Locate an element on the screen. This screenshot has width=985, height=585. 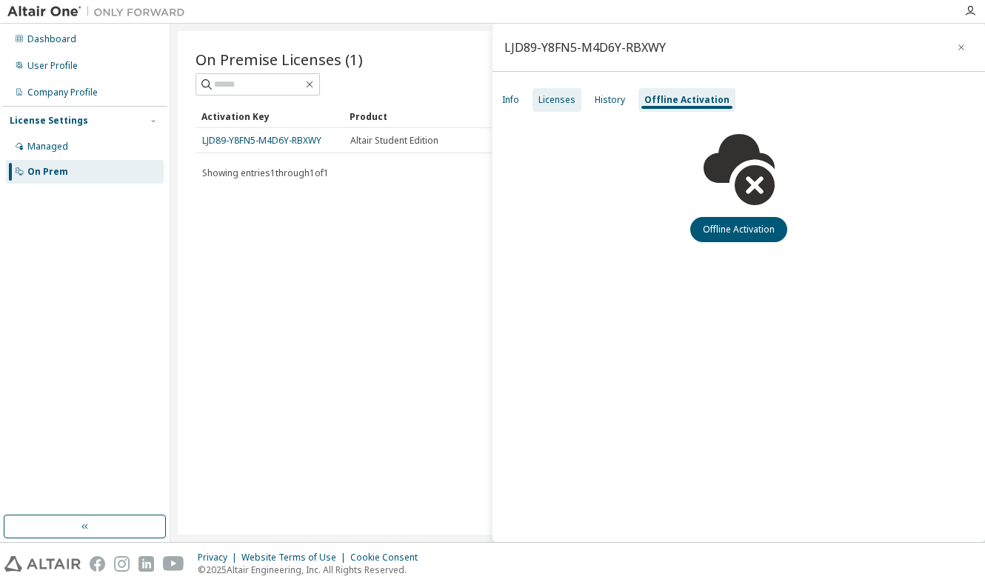
span: On Premise Licenses (1) is located at coordinates (279, 59).